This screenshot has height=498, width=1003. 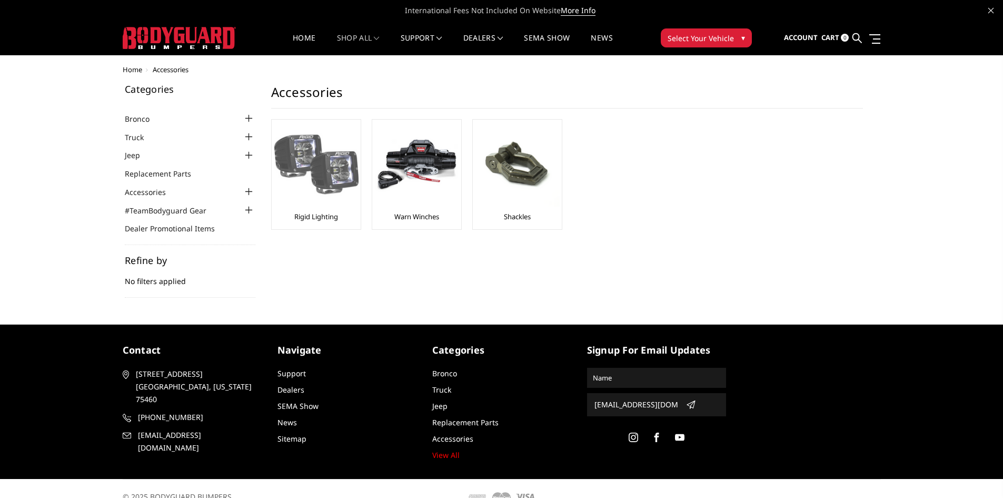 What do you see at coordinates (706, 38) in the screenshot?
I see `button: Select Your Vehicle` at bounding box center [706, 38].